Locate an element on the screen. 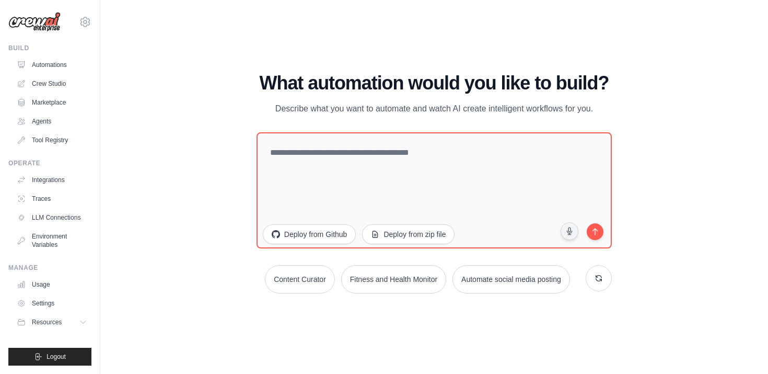  a: Environment Variables is located at coordinates (52, 240).